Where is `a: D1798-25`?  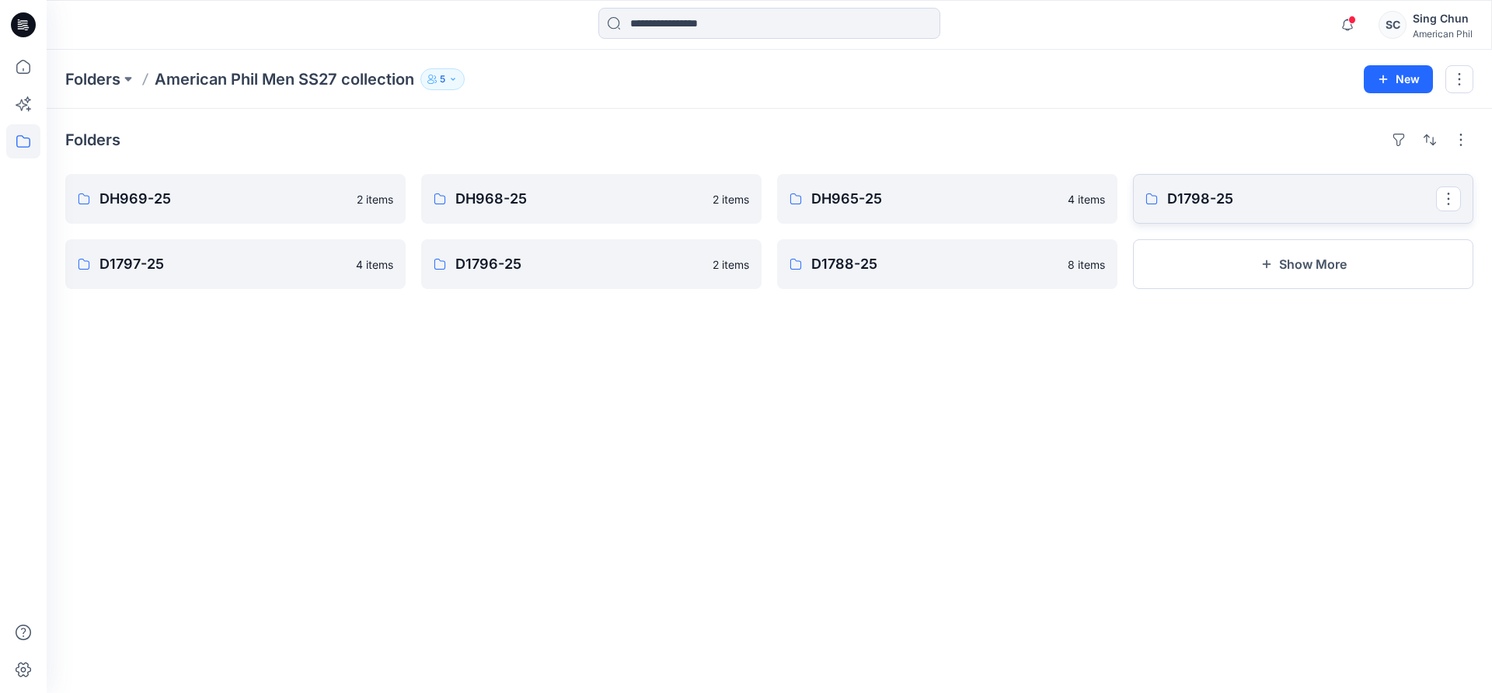 a: D1798-25 is located at coordinates (1303, 199).